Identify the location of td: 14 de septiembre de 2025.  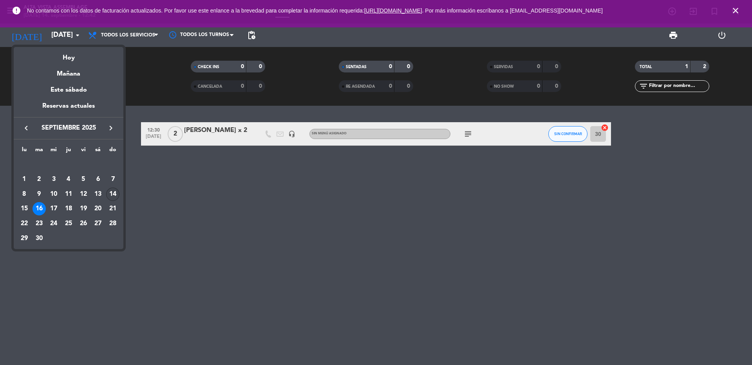
(113, 194).